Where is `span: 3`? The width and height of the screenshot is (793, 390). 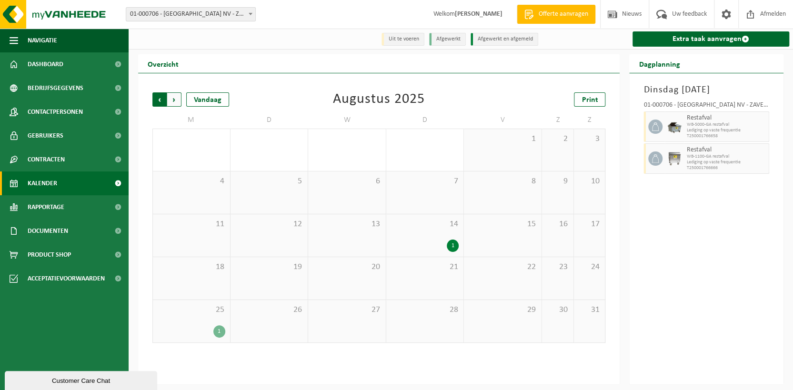 span: 3 is located at coordinates (590, 139).